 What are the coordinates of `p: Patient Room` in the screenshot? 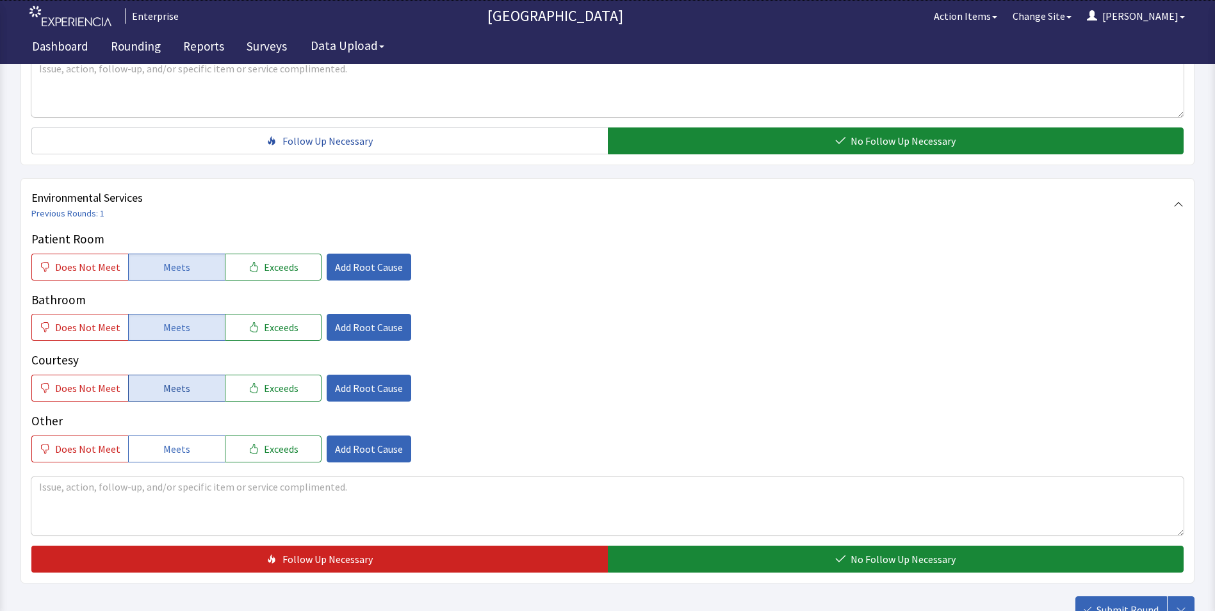 It's located at (607, 239).